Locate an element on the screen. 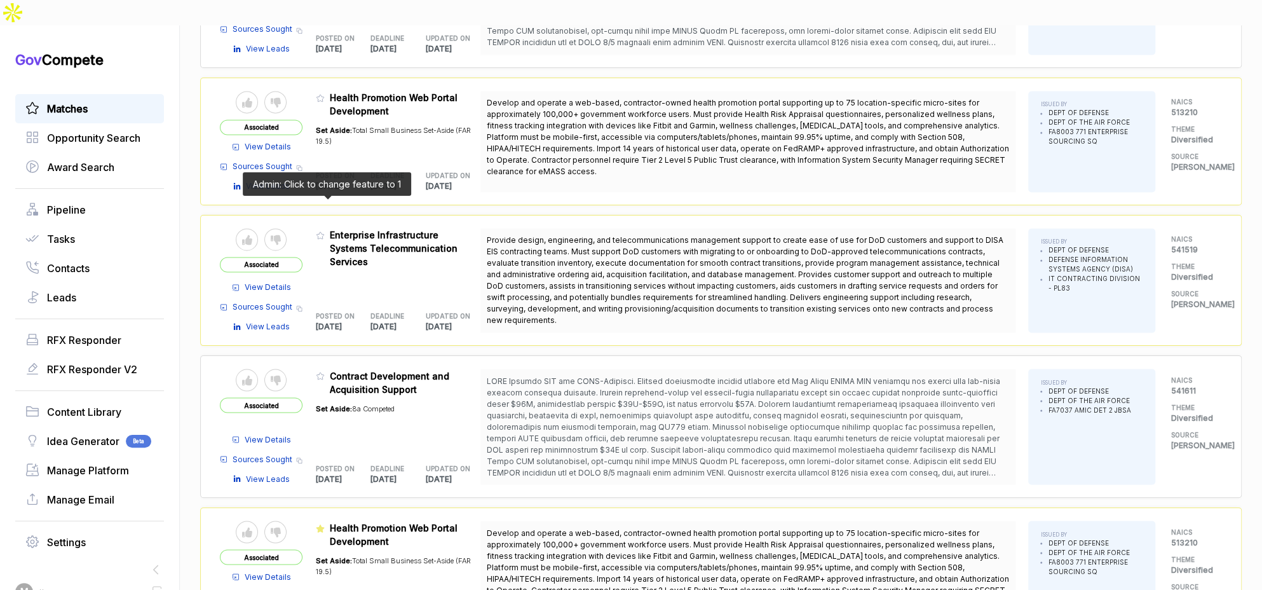 Image resolution: width=1262 pixels, height=590 pixels. li: DEPT OF THE AIR FORCE is located at coordinates (1090, 400).